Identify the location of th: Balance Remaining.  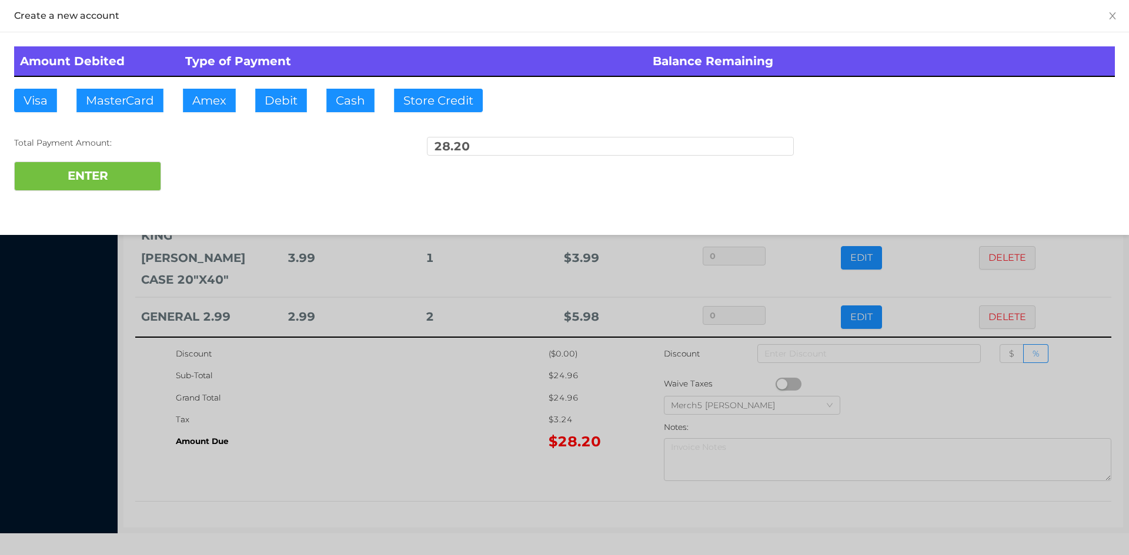
(880, 61).